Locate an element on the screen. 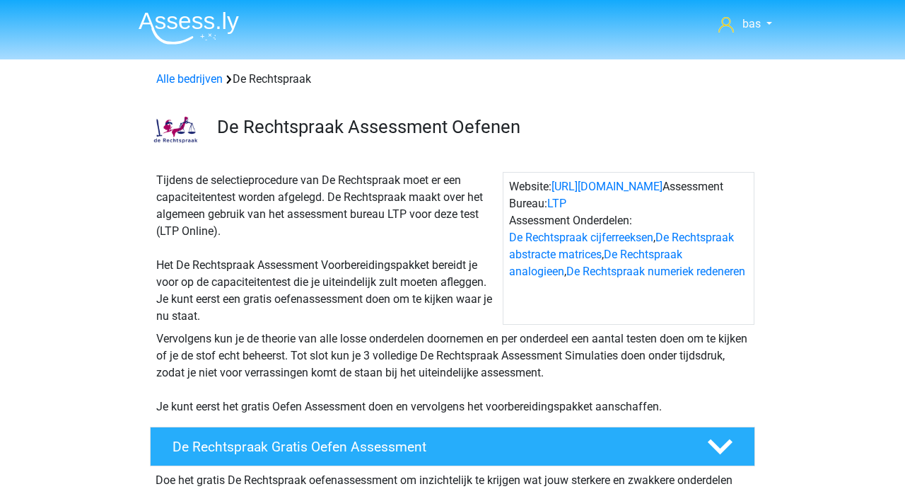  img: Assessly is located at coordinates (189, 28).